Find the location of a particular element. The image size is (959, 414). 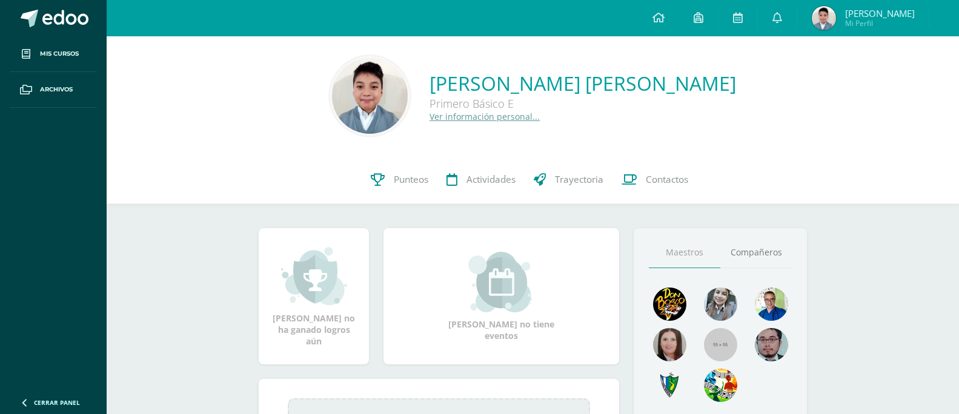

span: Contactos is located at coordinates (667, 179).